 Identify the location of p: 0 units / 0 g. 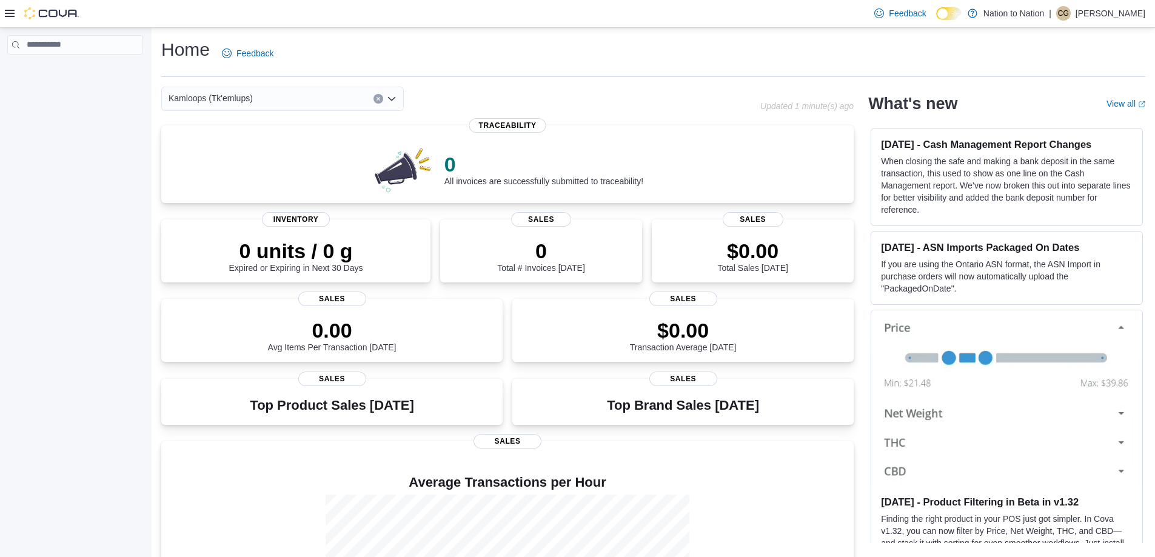
(296, 251).